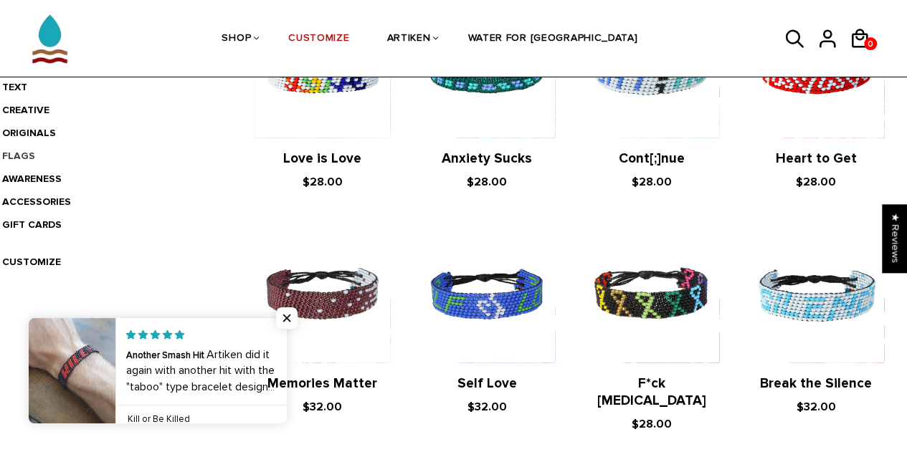 This screenshot has height=452, width=907. Describe the element at coordinates (29, 133) in the screenshot. I see `a: ORIGINALS` at that location.